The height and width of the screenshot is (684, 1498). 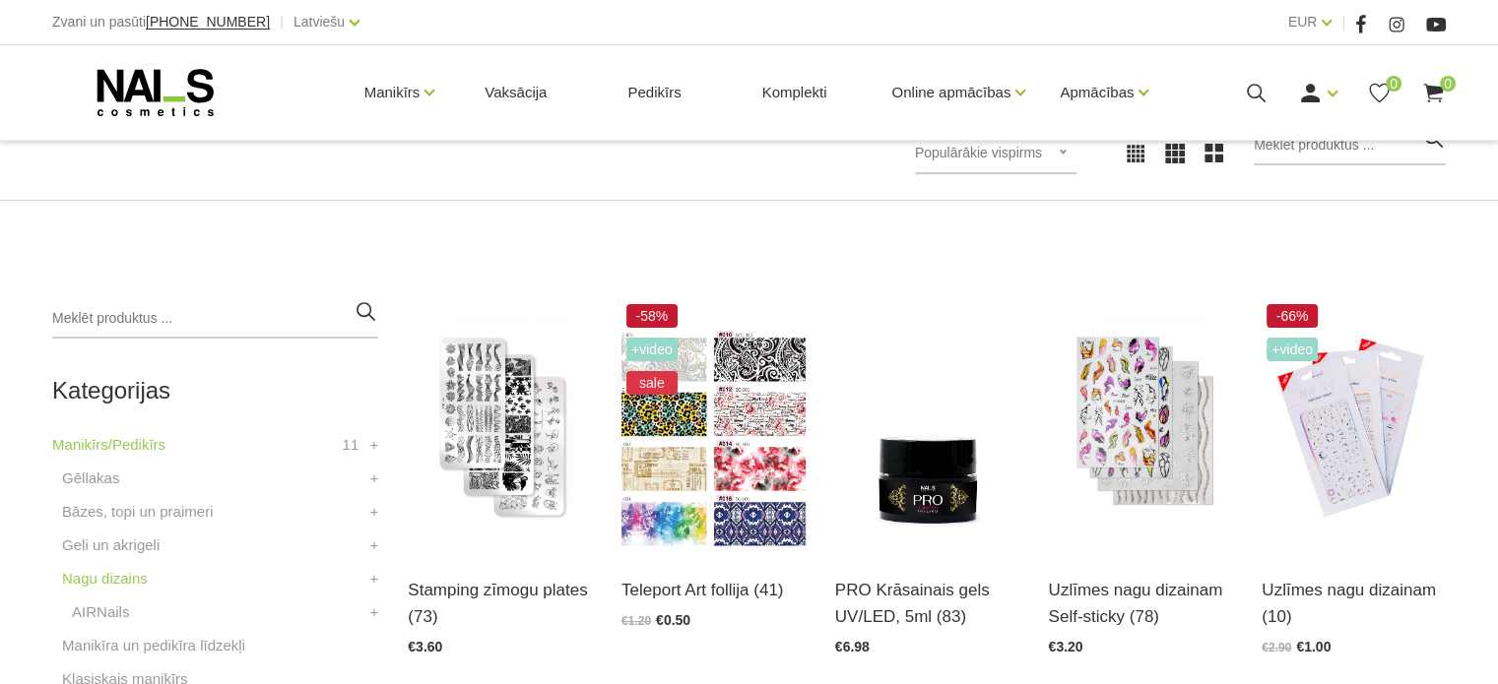 I want to click on img: Folija nagu dizainam, paredzēta lietot kopā ar Teleport Sticky Gel.Piedāvājumā 40 veidi, 20 x 4cm..., so click(x=713, y=425).